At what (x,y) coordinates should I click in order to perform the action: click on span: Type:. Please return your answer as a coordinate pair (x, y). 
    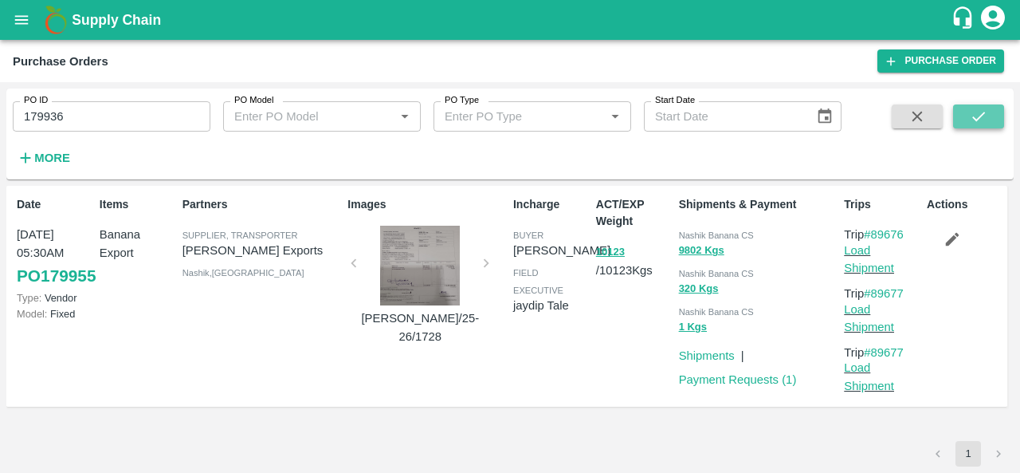
    Looking at the image, I should click on (29, 297).